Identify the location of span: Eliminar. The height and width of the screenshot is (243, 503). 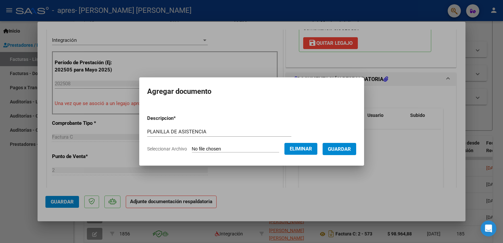
(301, 149).